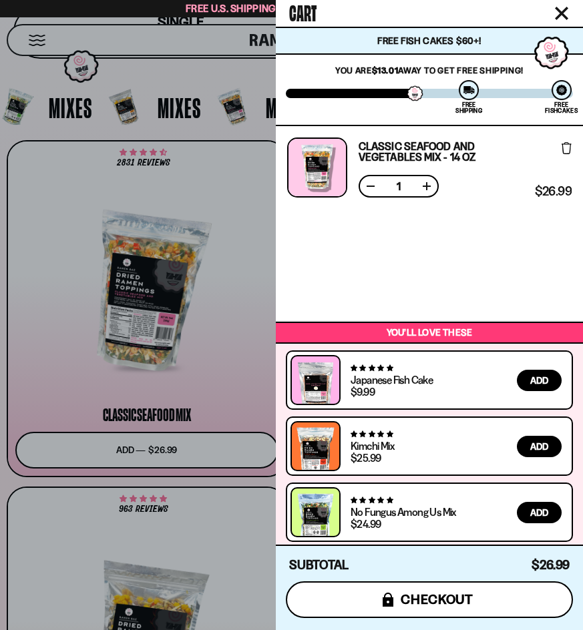 The image size is (583, 630). Describe the element at coordinates (371, 368) in the screenshot. I see `span: 4.77 stars` at that location.